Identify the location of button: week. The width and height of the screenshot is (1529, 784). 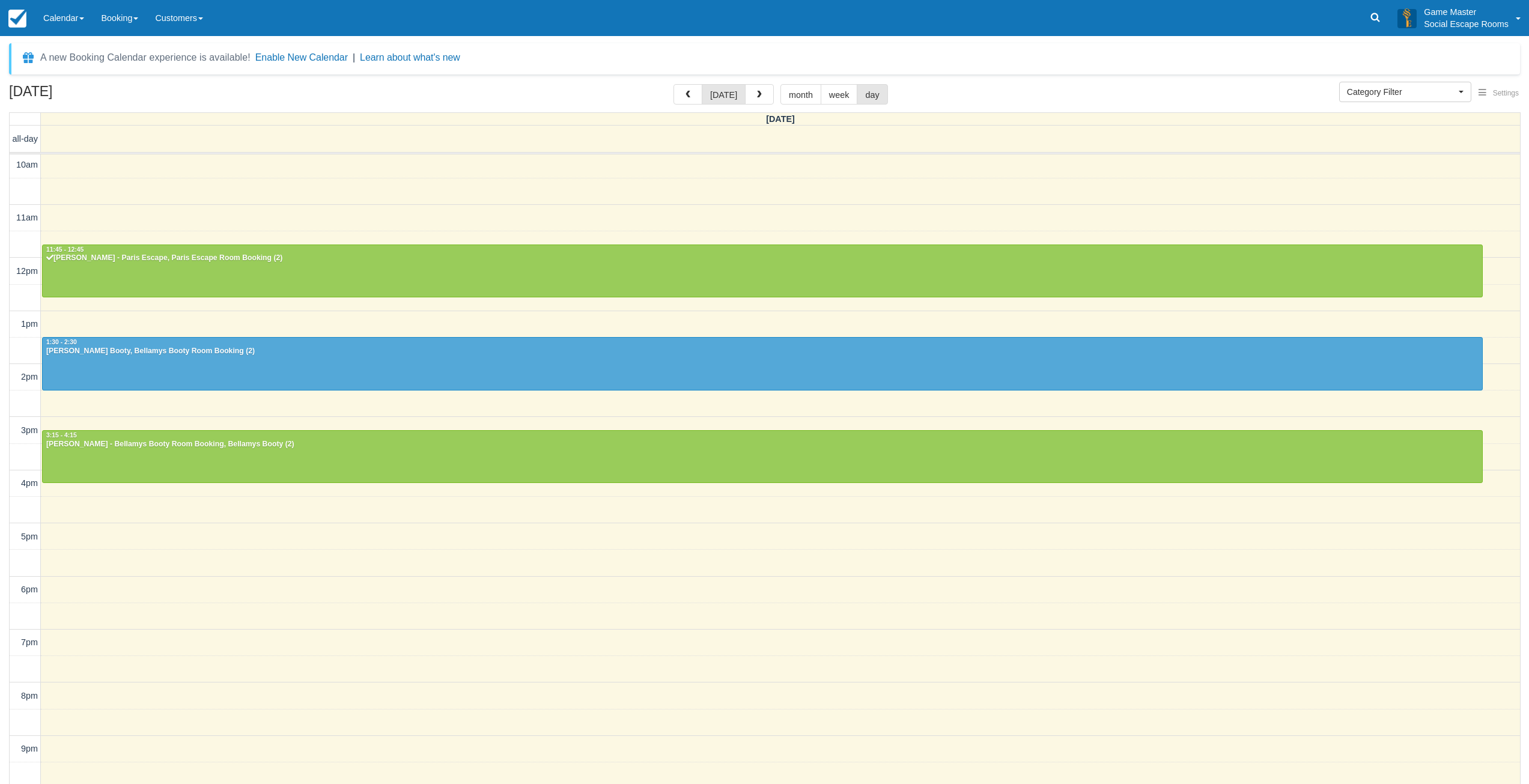
(839, 94).